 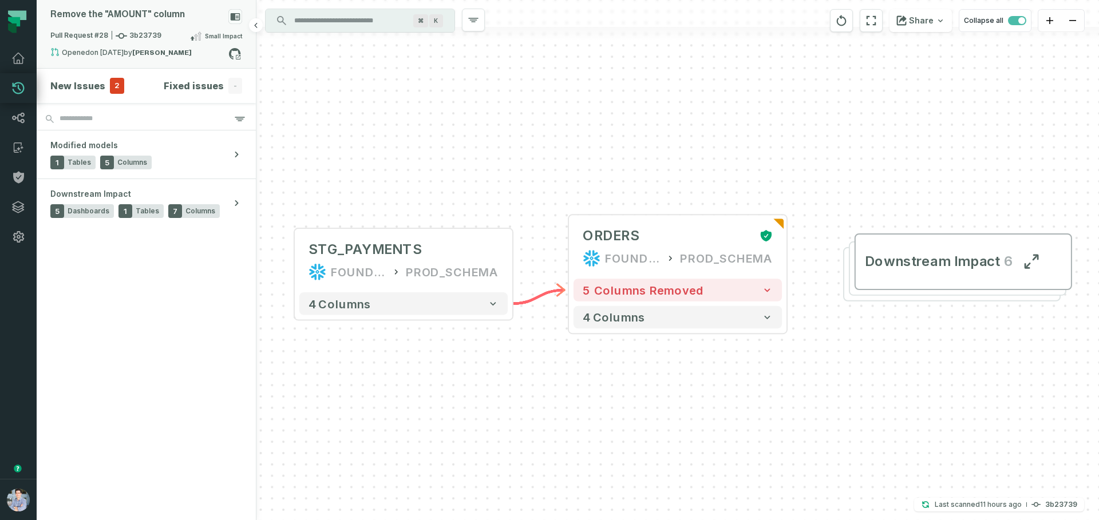 I want to click on span: Dashboards, so click(x=88, y=211).